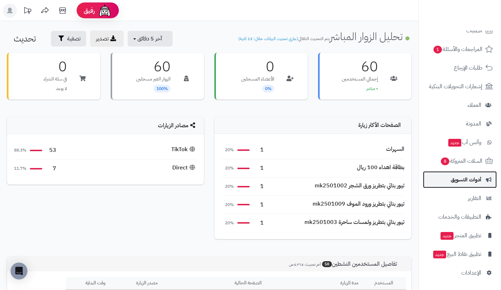 Image resolution: width=501 pixels, height=290 pixels. I want to click on span: التقارير, so click(475, 198).